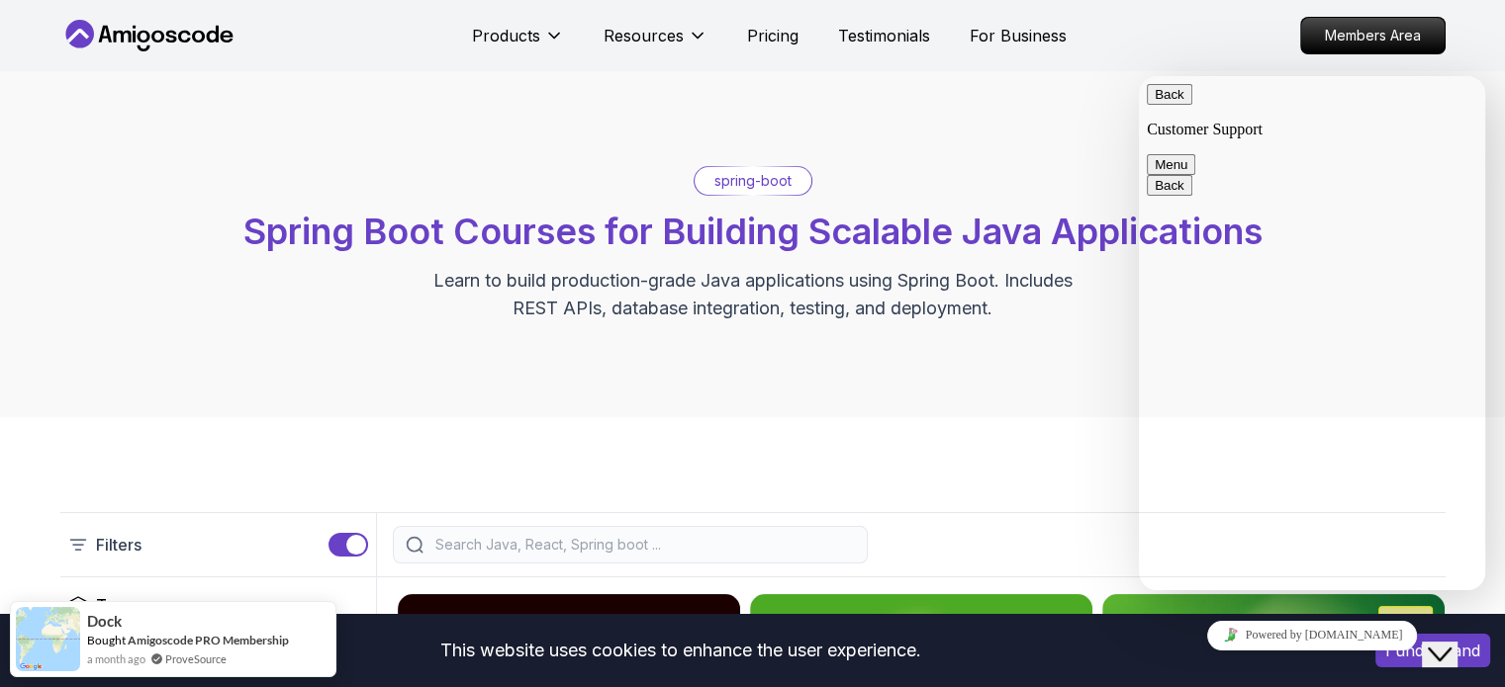 The height and width of the screenshot is (687, 1505). Describe the element at coordinates (92, 22) in the screenshot. I see `img: Tawky_16x16.svg` at that location.